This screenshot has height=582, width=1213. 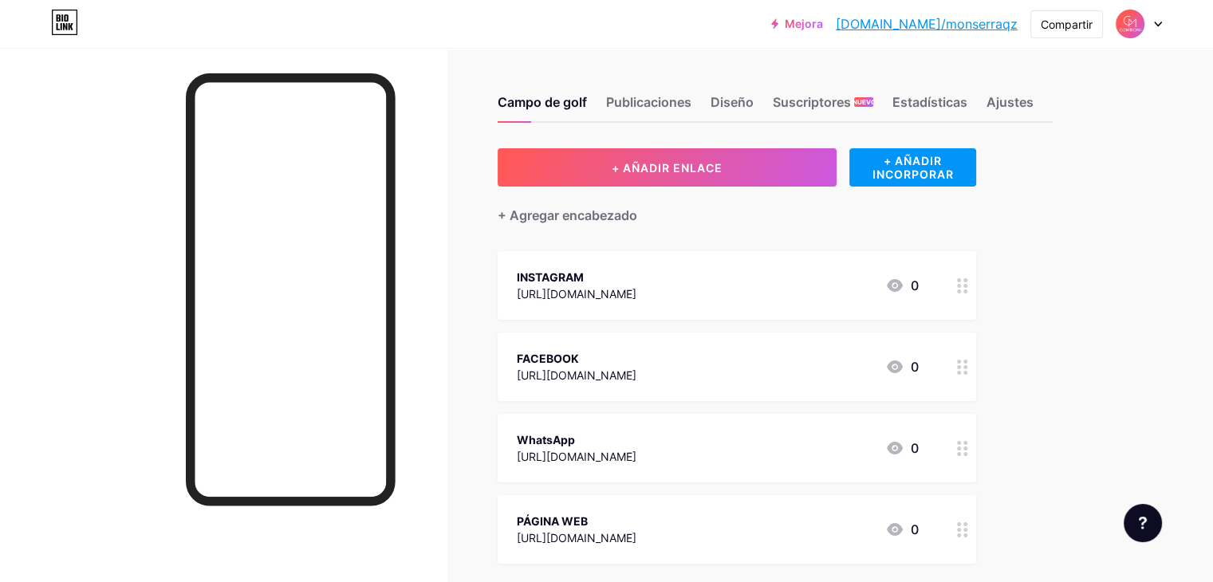 I want to click on font: + Agregar encabezado, so click(x=567, y=215).